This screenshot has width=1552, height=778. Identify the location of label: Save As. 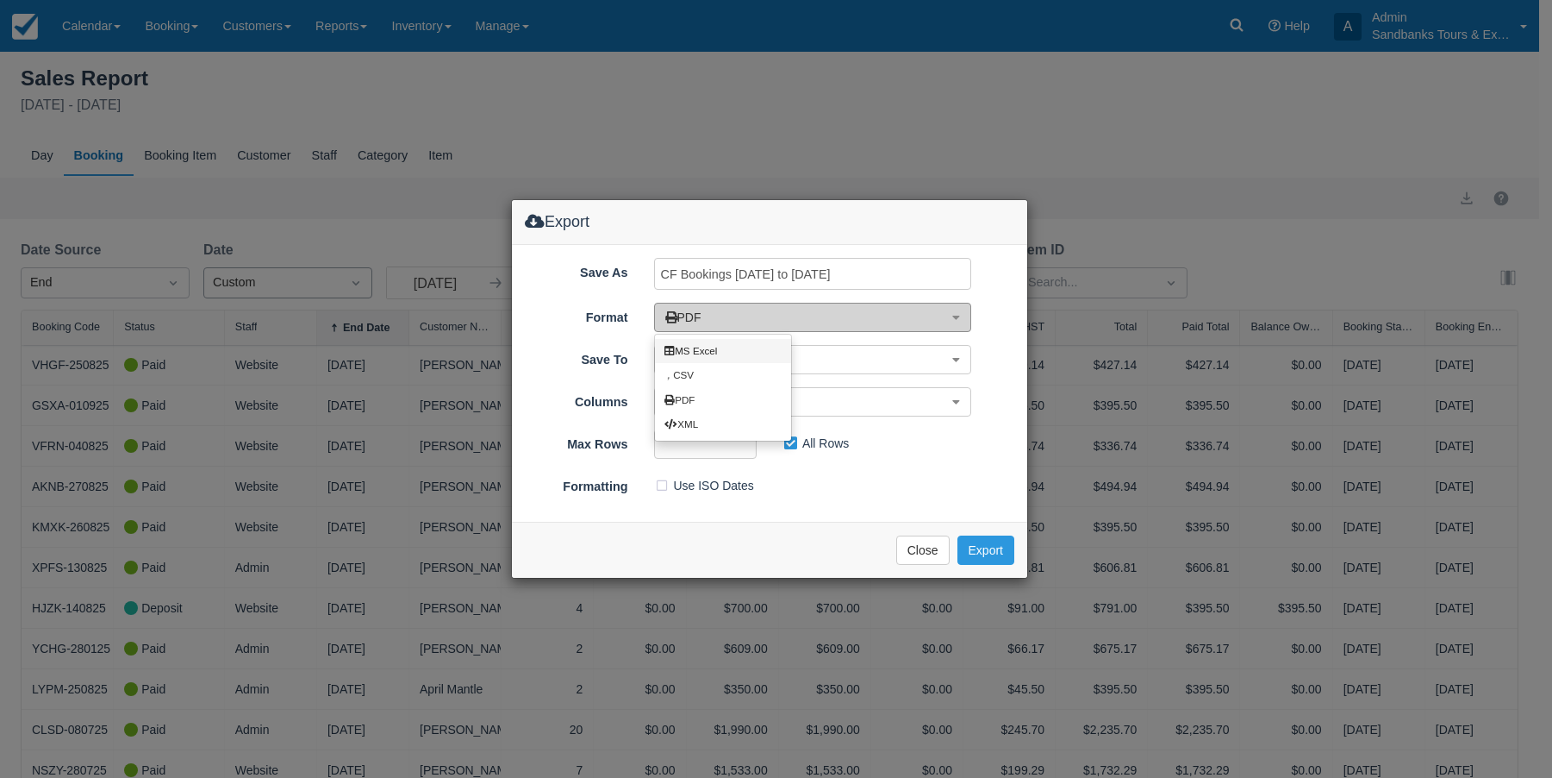
(577, 270).